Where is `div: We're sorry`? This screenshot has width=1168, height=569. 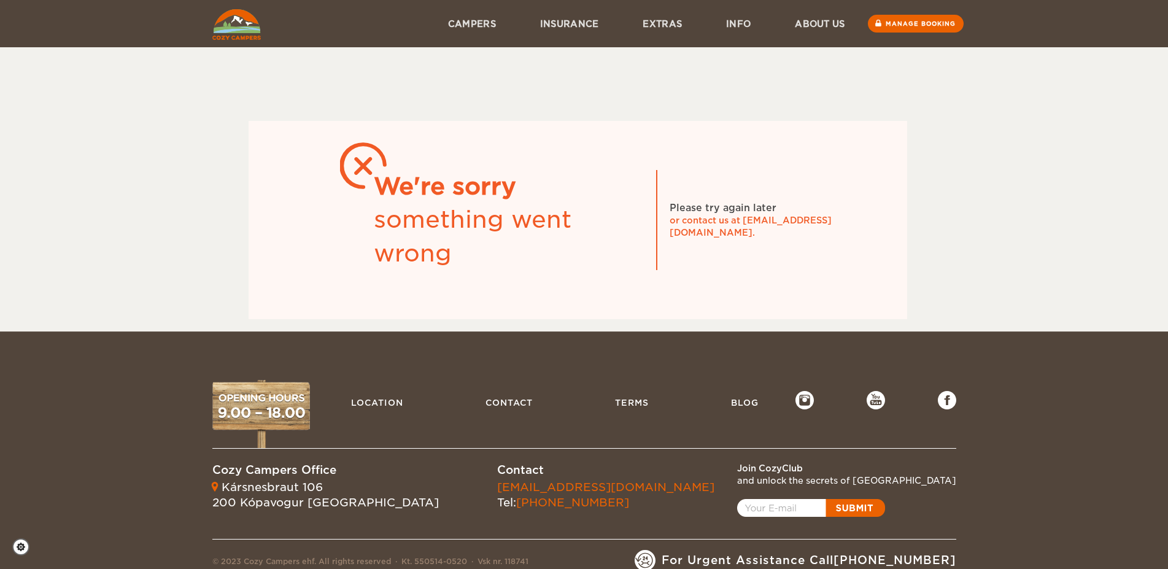
div: We're sorry is located at coordinates (509, 187).